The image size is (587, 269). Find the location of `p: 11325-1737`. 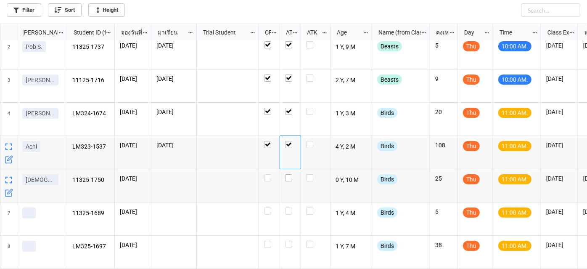

p: 11325-1737 is located at coordinates (91, 47).